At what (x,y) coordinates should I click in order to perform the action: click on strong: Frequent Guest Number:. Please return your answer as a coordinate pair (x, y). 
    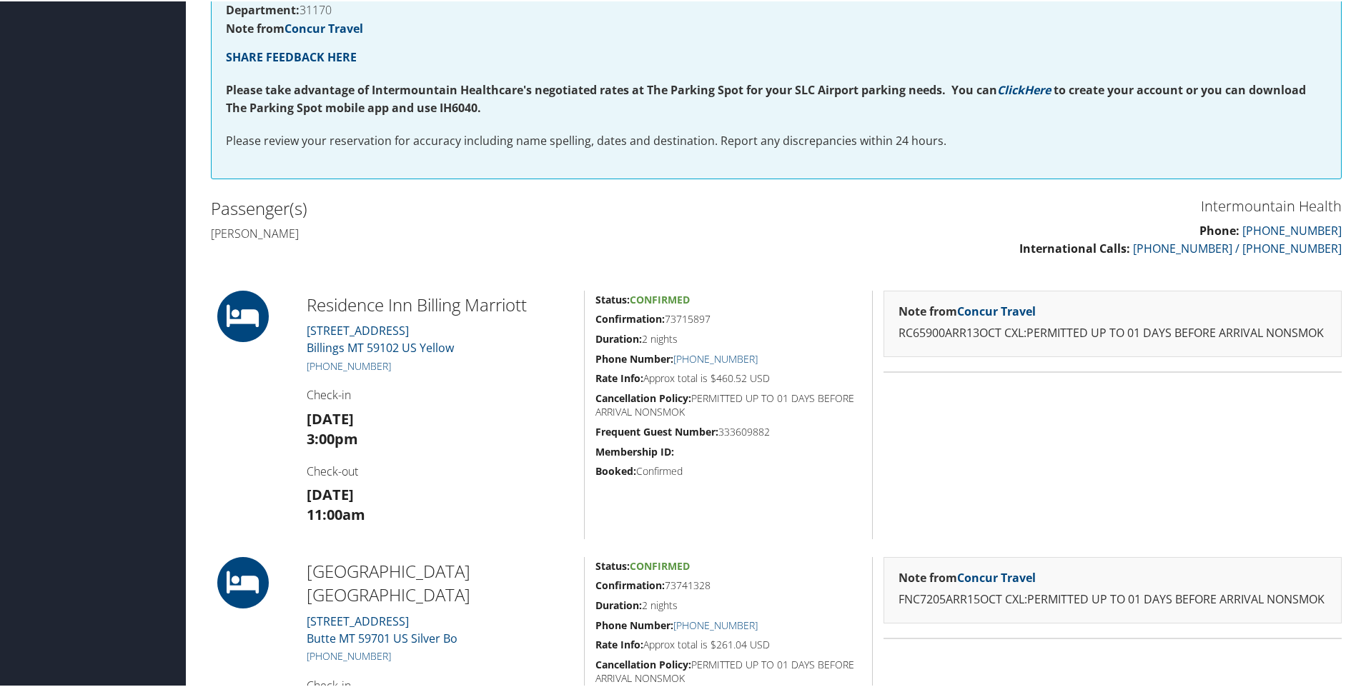
    Looking at the image, I should click on (657, 430).